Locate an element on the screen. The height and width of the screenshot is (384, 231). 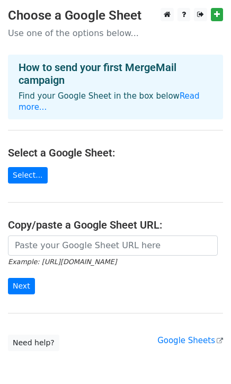
h3: Choose a Google Sheet is located at coordinates (116, 15).